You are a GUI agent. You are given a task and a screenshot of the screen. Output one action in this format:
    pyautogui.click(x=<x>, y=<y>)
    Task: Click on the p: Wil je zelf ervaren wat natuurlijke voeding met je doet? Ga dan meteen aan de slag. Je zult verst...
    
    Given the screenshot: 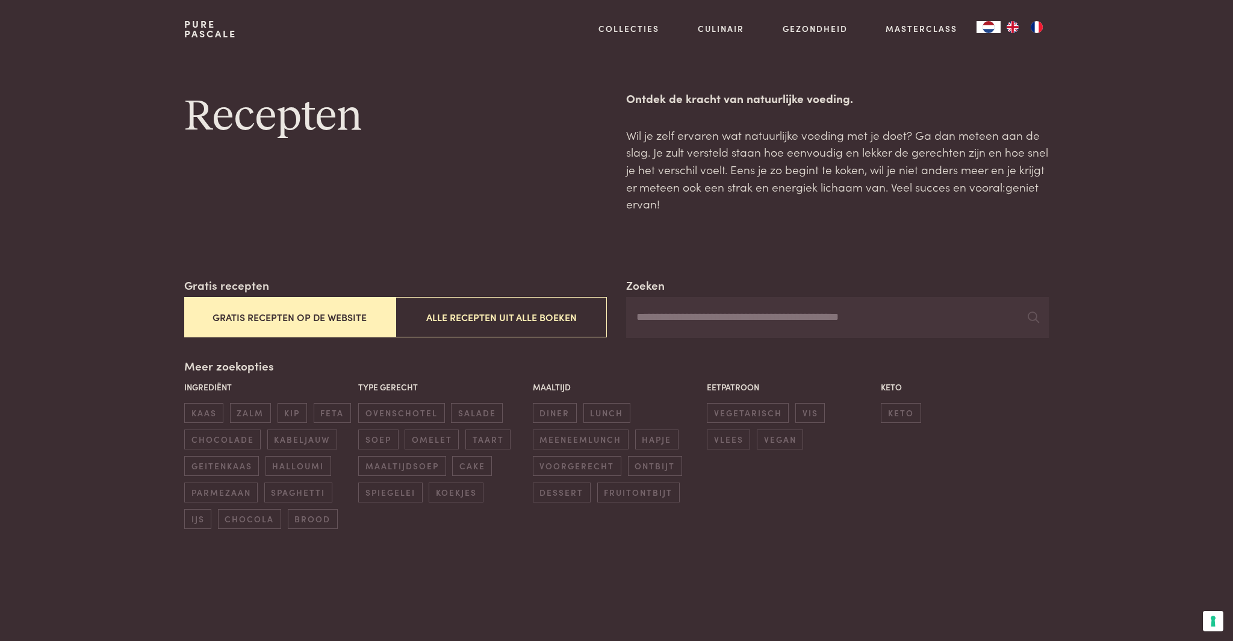 What is the action you would take?
    pyautogui.click(x=838, y=169)
    